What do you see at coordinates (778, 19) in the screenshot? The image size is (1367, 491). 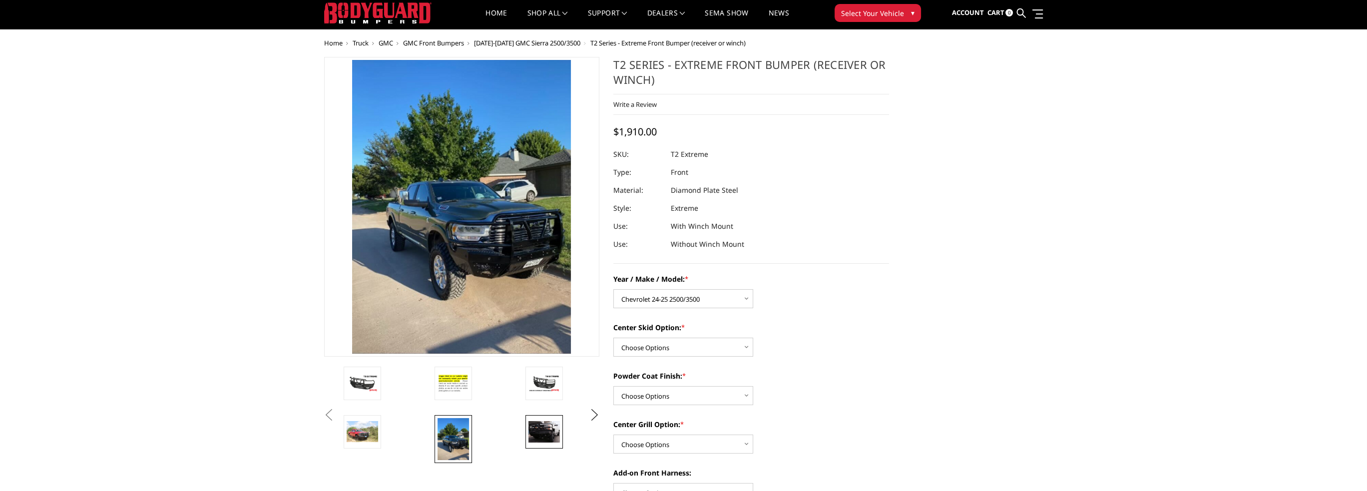 I see `a: News` at bounding box center [778, 19].